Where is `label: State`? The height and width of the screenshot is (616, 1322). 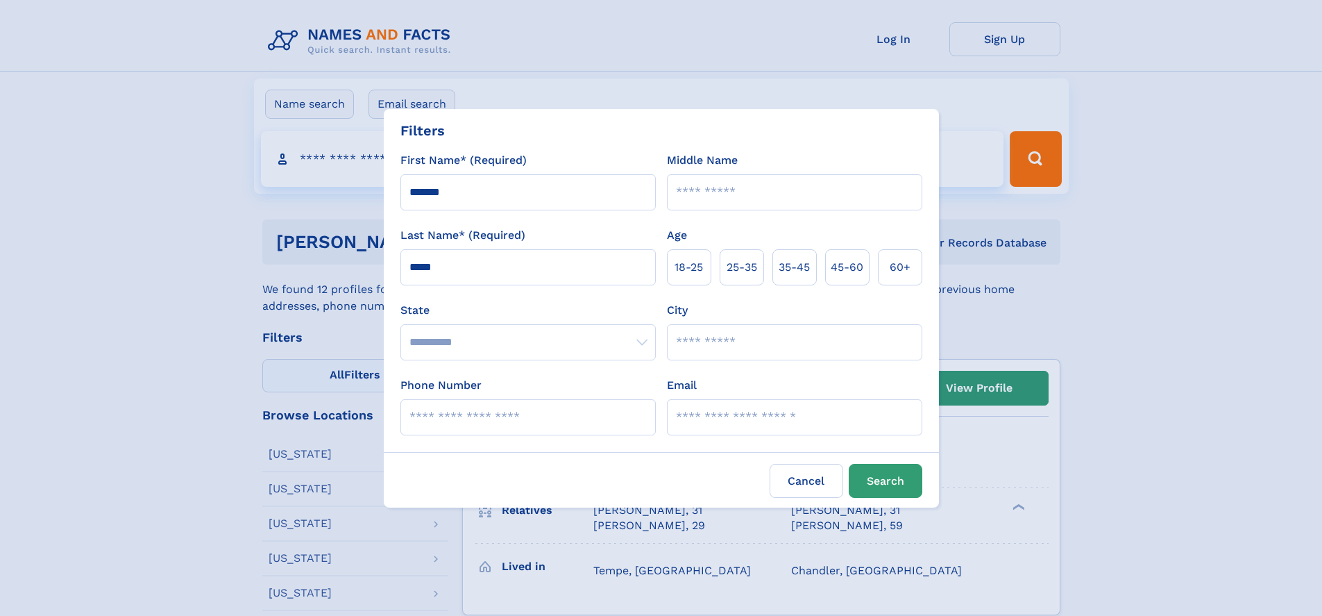
label: State is located at coordinates (528, 310).